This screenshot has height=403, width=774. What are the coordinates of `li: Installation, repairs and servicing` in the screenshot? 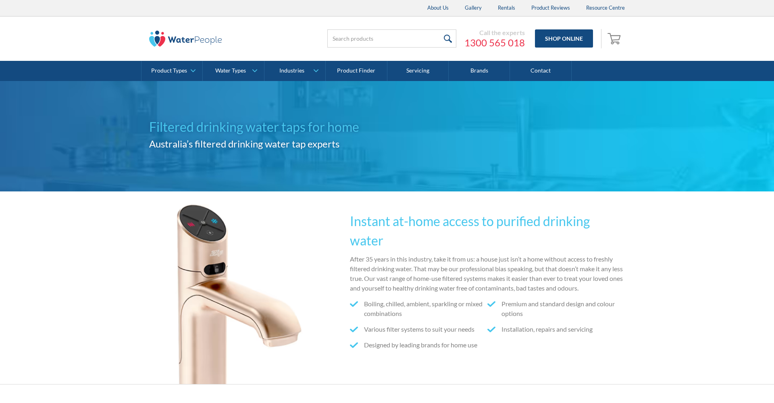 It's located at (556, 329).